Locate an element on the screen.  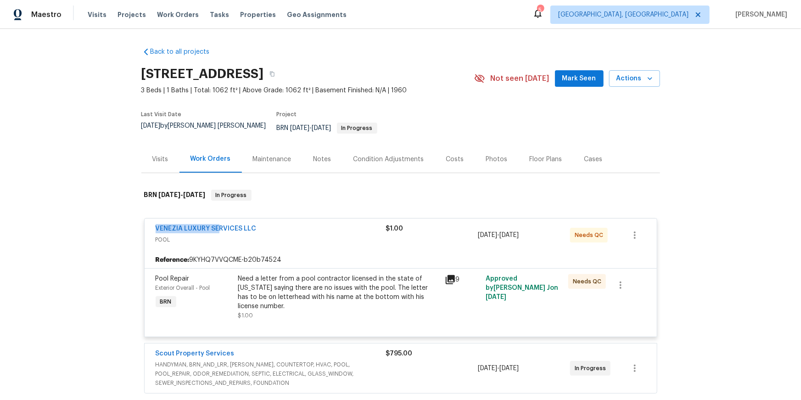
h6: BRN is located at coordinates (175, 195).